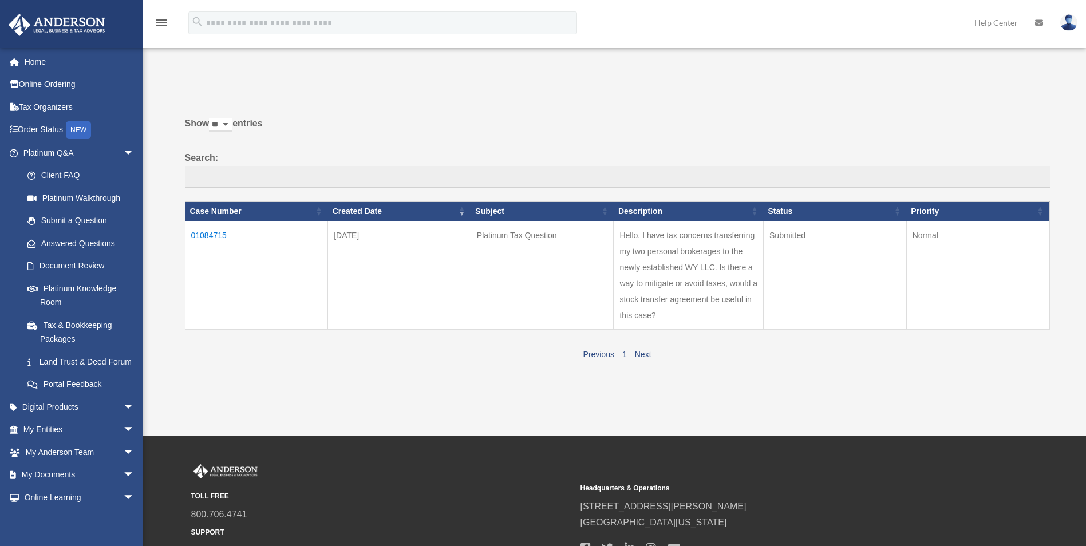 The image size is (1086, 546). I want to click on td: 01084715, so click(256, 275).